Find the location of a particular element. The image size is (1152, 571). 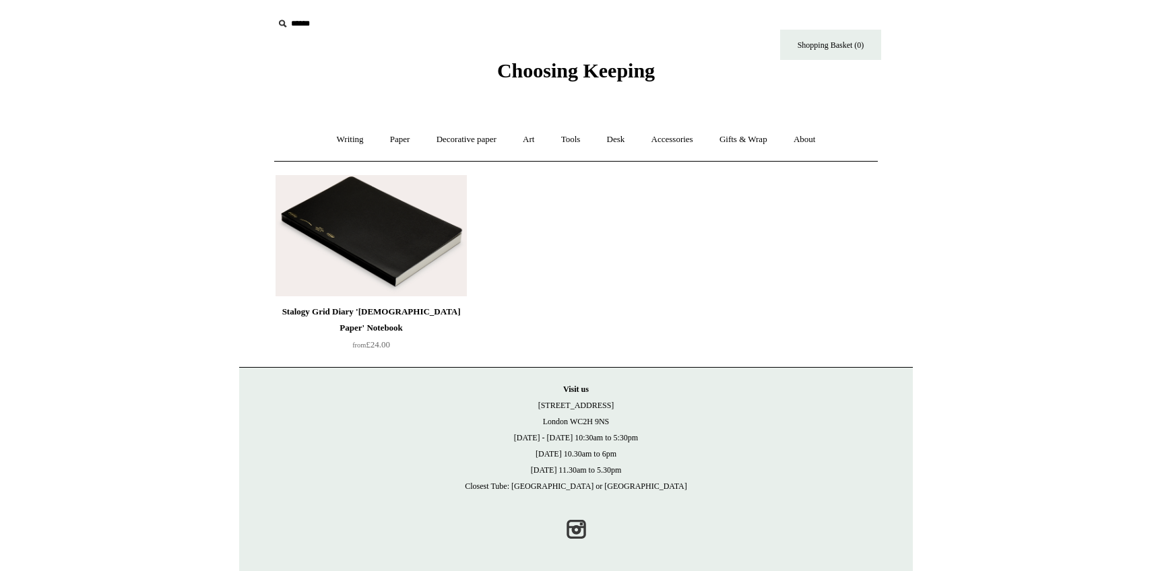

a: About is located at coordinates (804, 139).